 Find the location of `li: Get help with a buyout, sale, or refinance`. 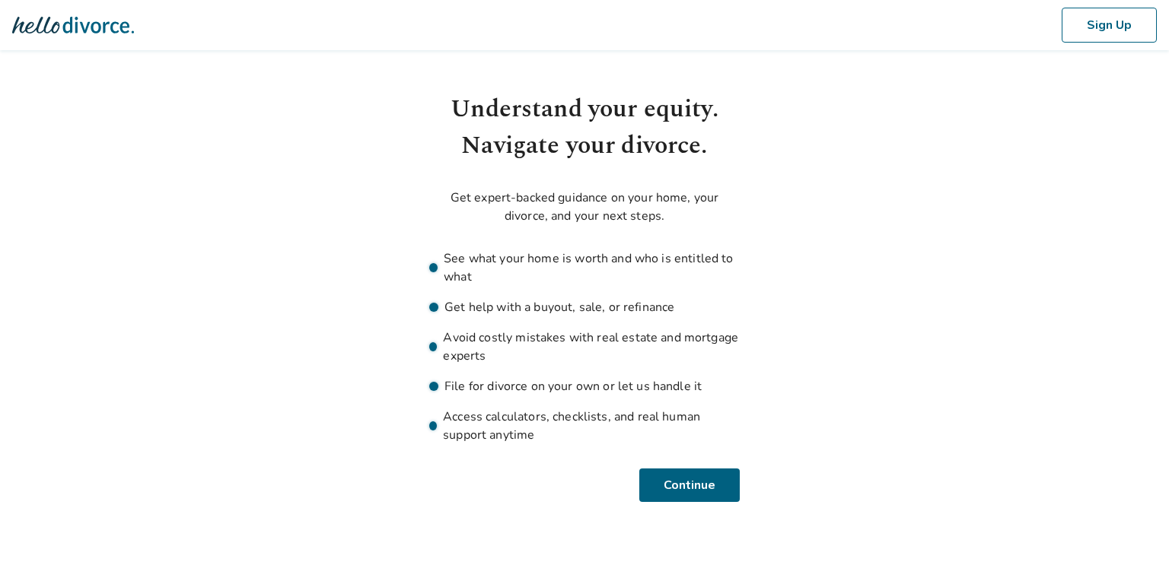

li: Get help with a buyout, sale, or refinance is located at coordinates (584, 307).